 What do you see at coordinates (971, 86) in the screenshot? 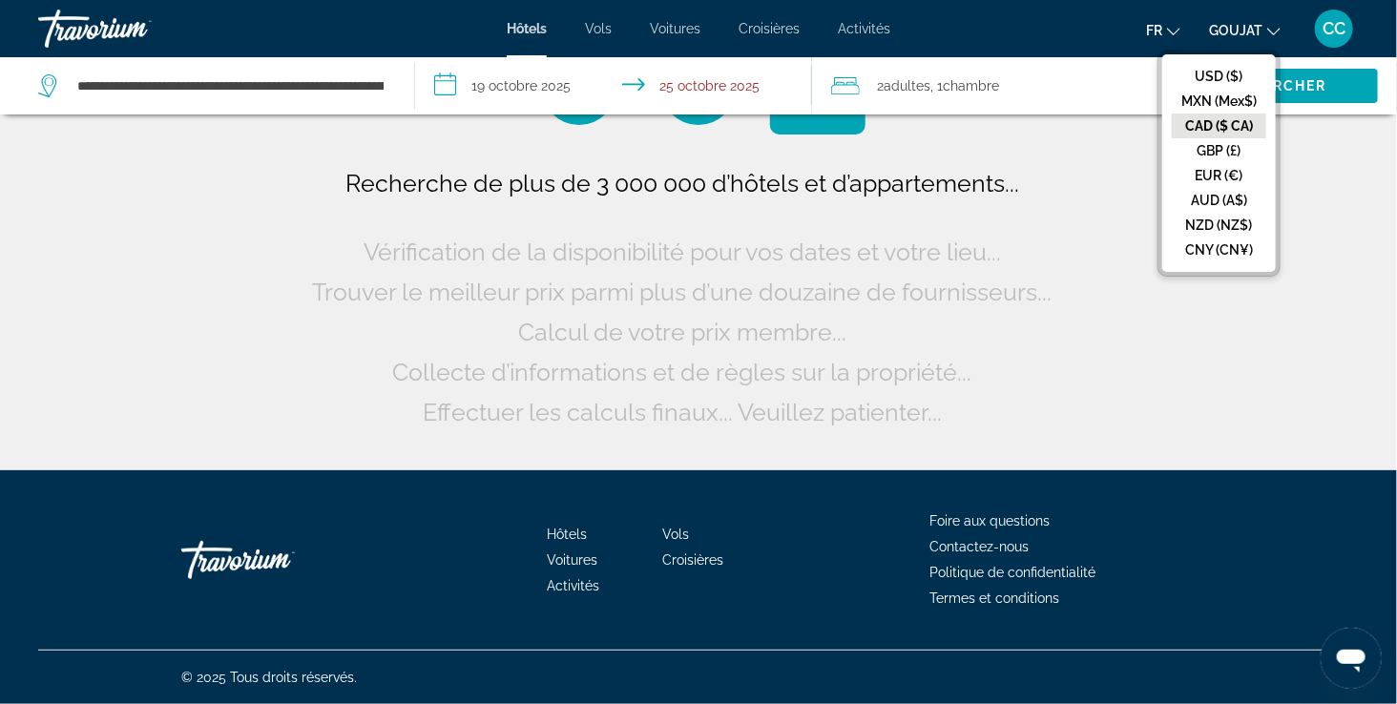
I see `span: Chambre` at bounding box center [971, 86].